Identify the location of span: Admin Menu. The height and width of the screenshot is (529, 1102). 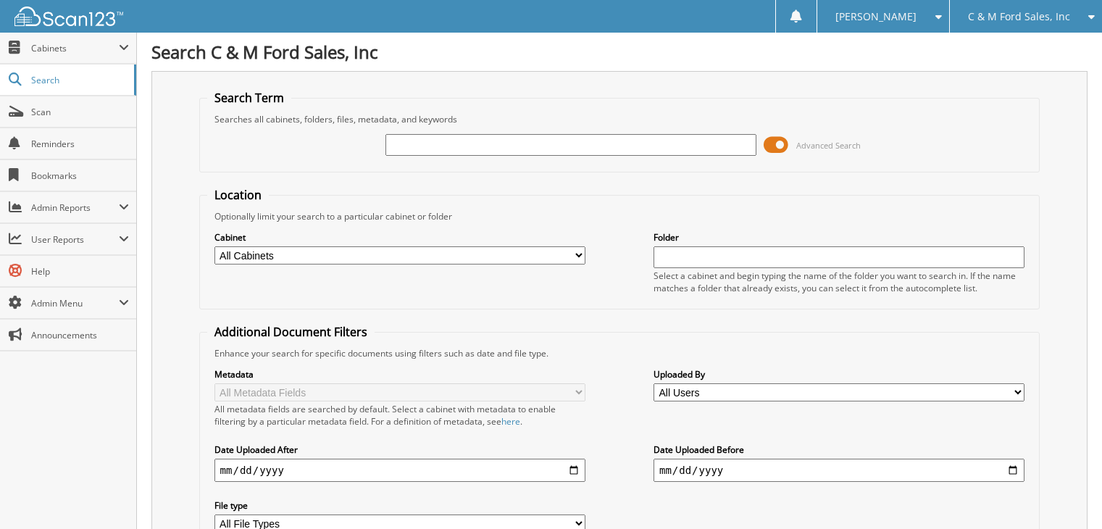
(75, 303).